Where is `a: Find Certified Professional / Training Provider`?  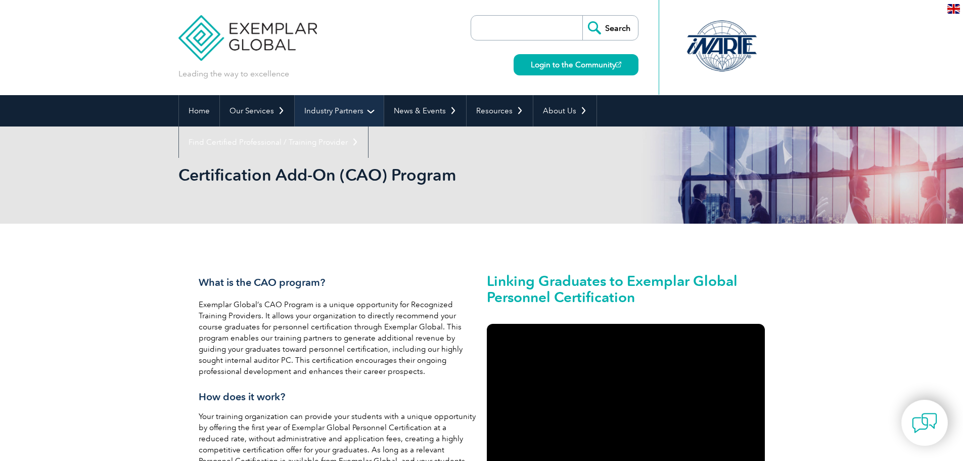
a: Find Certified Professional / Training Provider is located at coordinates (274, 142).